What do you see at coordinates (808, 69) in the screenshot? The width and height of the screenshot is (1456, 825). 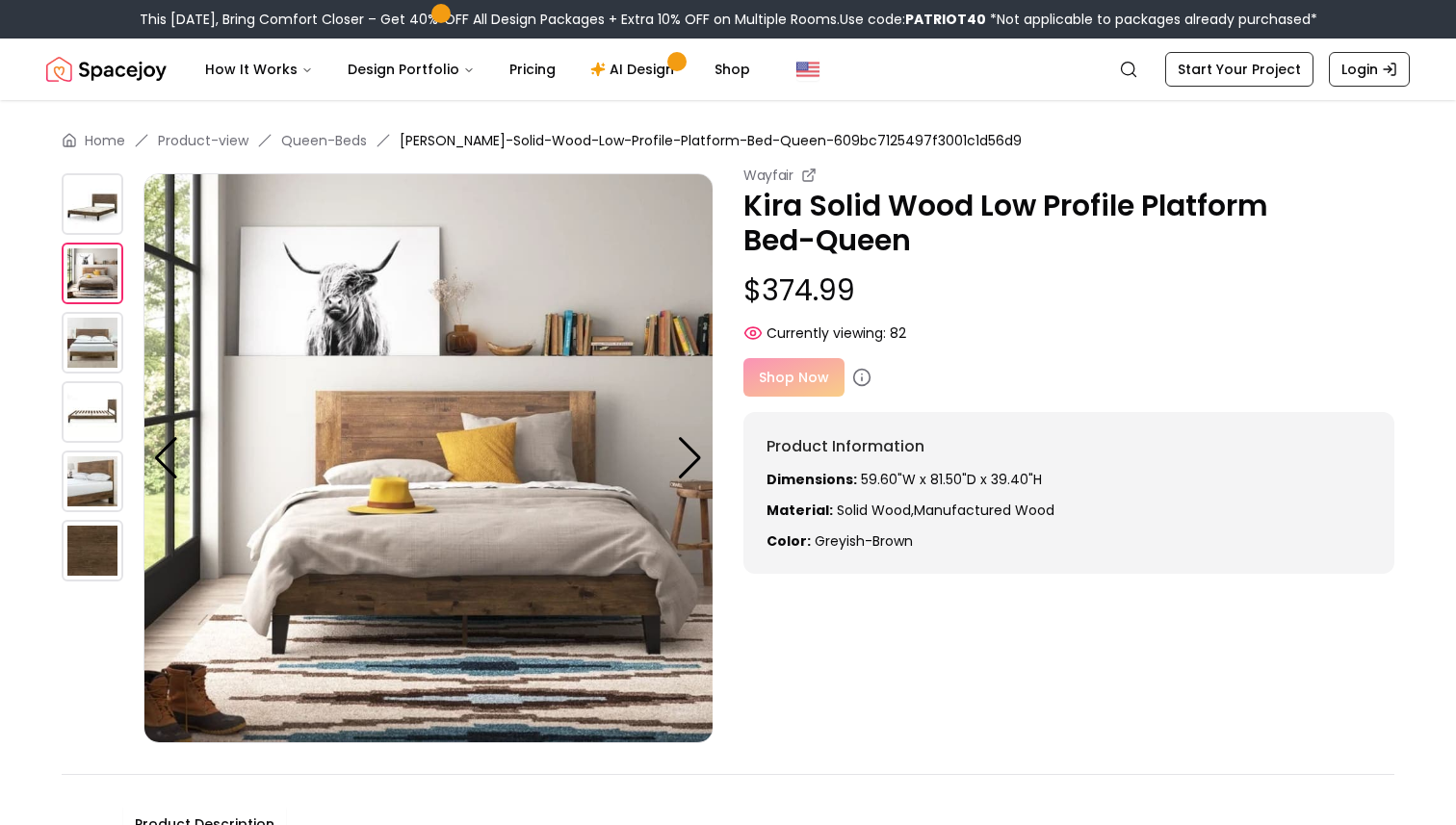 I see `img: United States` at bounding box center [808, 69].